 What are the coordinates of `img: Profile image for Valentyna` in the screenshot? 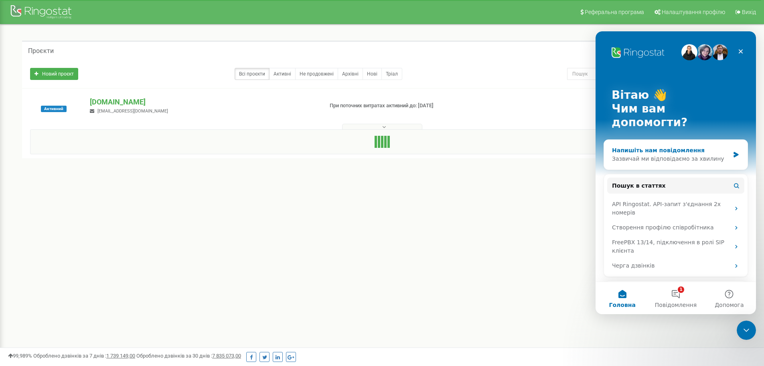 It's located at (109, 21).